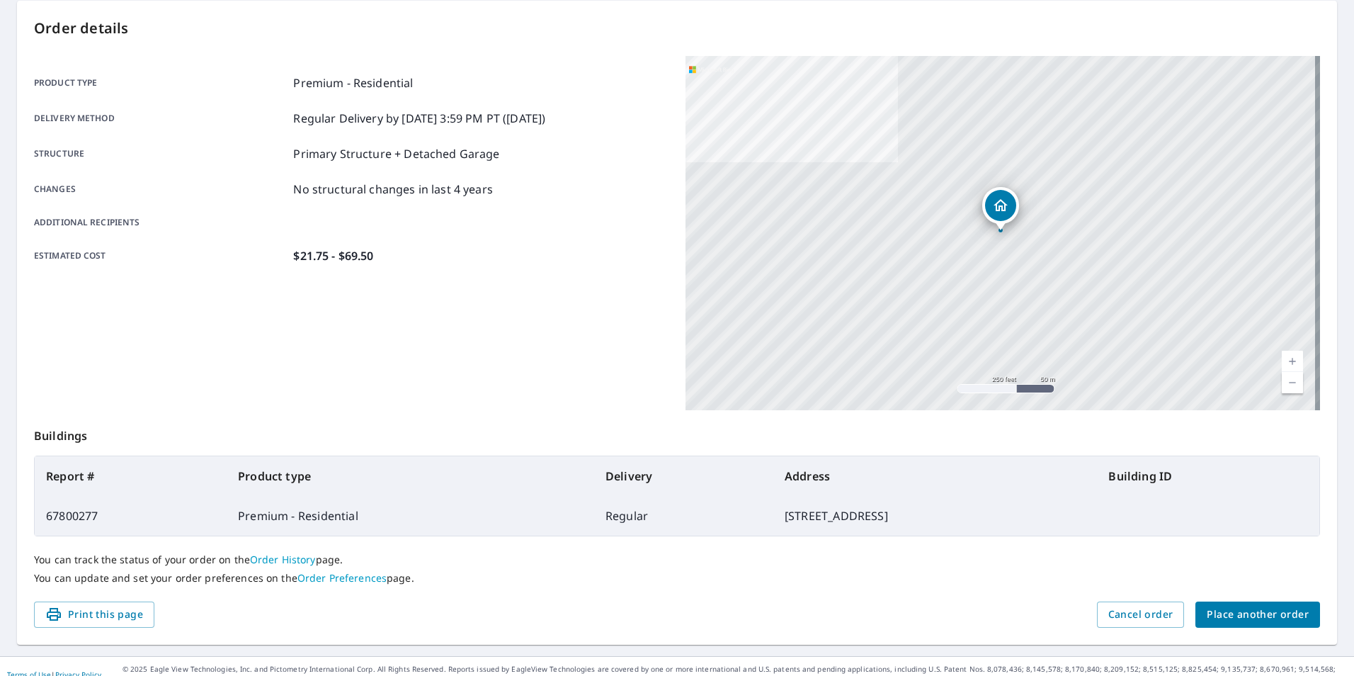 Image resolution: width=1354 pixels, height=676 pixels. Describe the element at coordinates (683, 476) in the screenshot. I see `th: Delivery` at that location.